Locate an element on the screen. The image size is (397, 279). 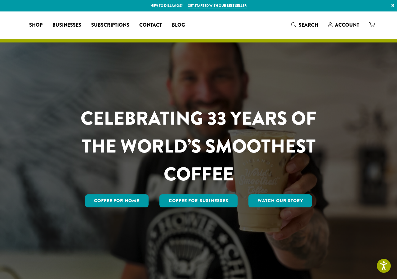
span: Businesses is located at coordinates (67, 25).